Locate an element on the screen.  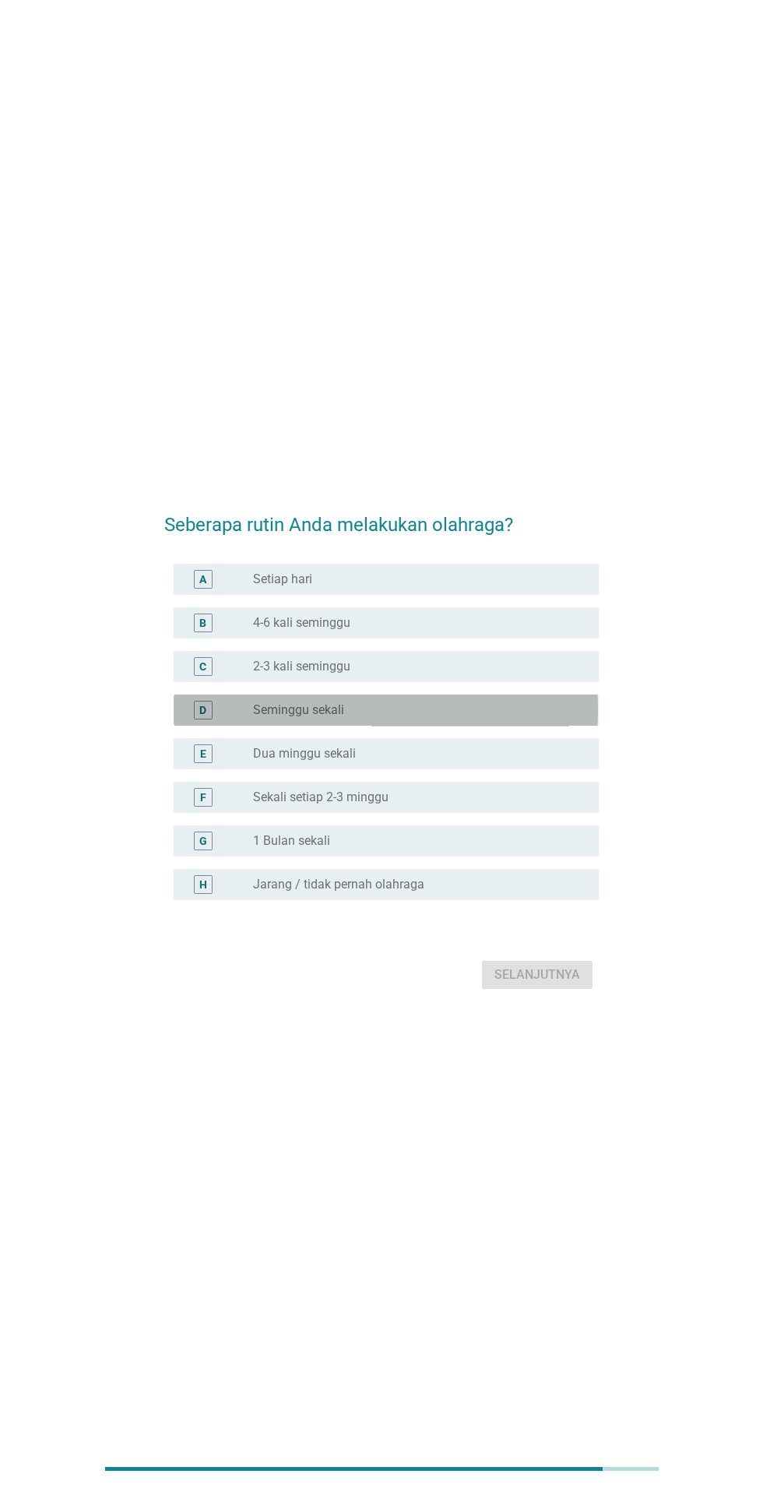
label: 2-3 kali seminggu is located at coordinates (301, 666).